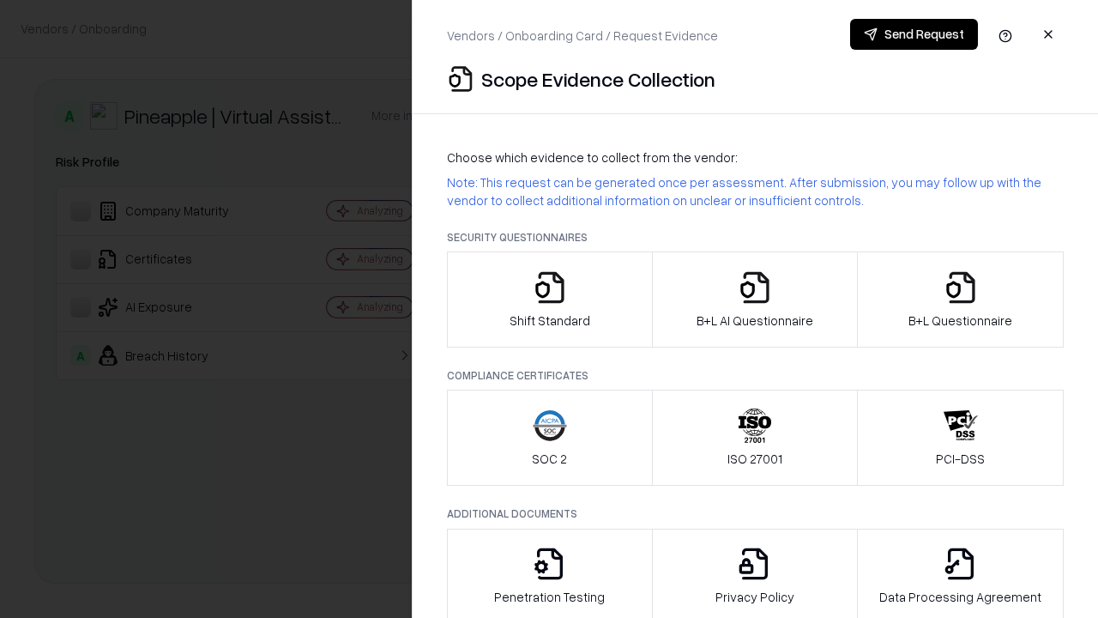 The image size is (1098, 618). What do you see at coordinates (960, 596) in the screenshot?
I see `p: Data Processing Agreement` at bounding box center [960, 596].